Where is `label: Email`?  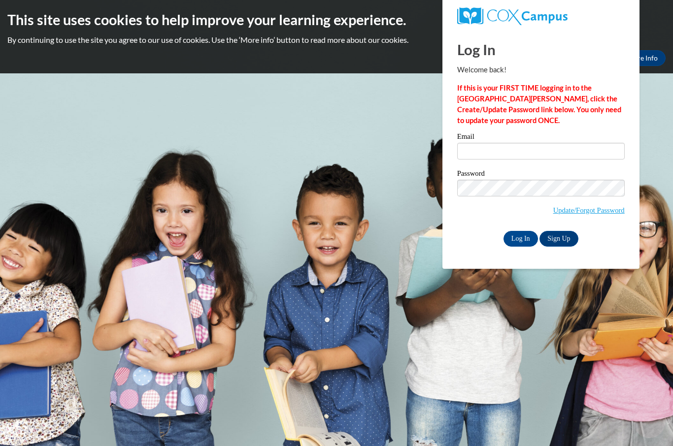 label: Email is located at coordinates (541, 138).